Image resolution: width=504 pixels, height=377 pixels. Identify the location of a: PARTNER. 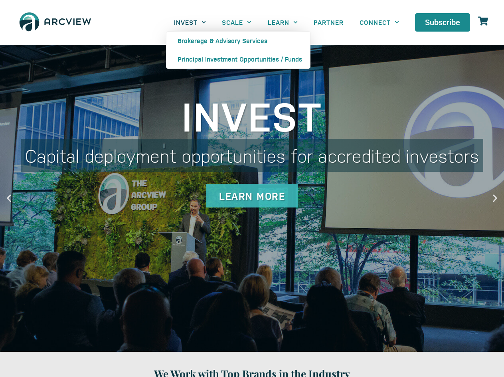
(329, 22).